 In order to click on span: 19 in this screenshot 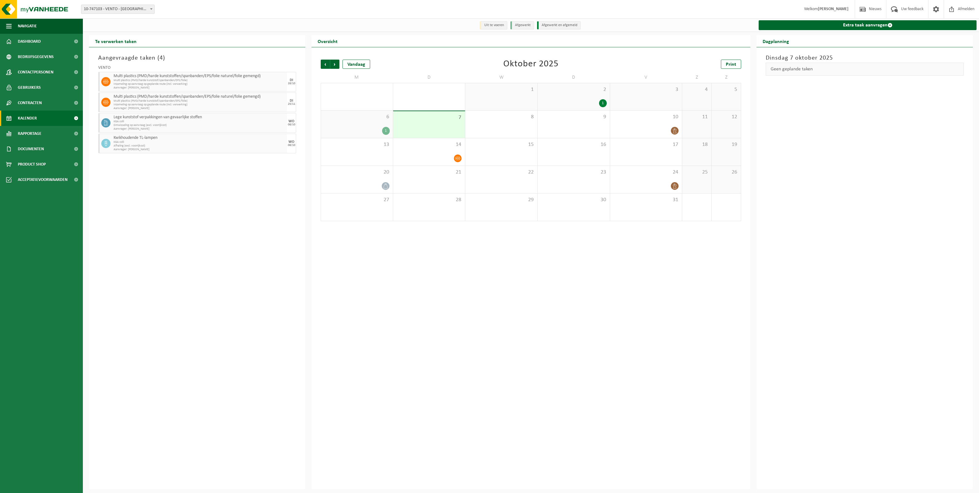, I will do `click(726, 145)`.